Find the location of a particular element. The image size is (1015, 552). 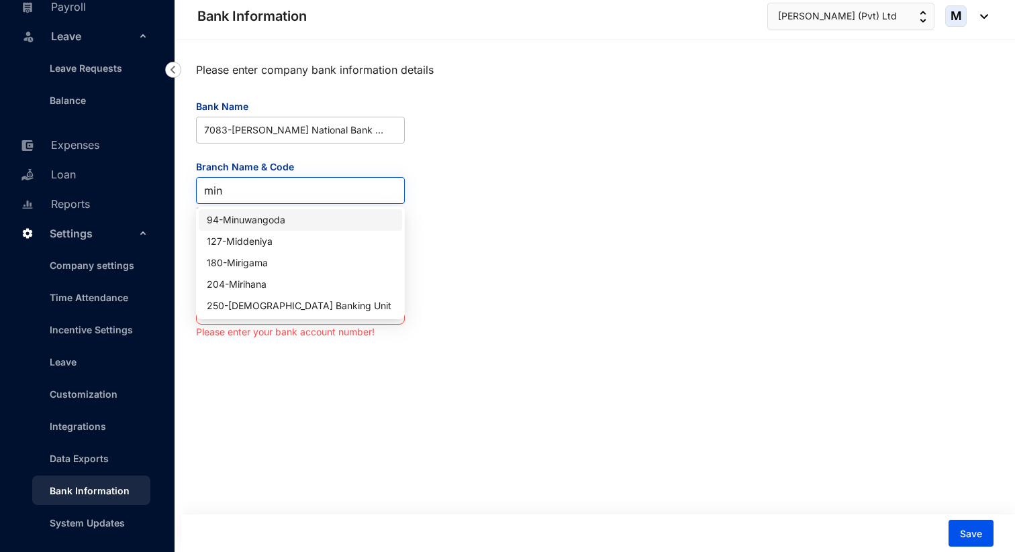

a: Expenses is located at coordinates (58, 145).